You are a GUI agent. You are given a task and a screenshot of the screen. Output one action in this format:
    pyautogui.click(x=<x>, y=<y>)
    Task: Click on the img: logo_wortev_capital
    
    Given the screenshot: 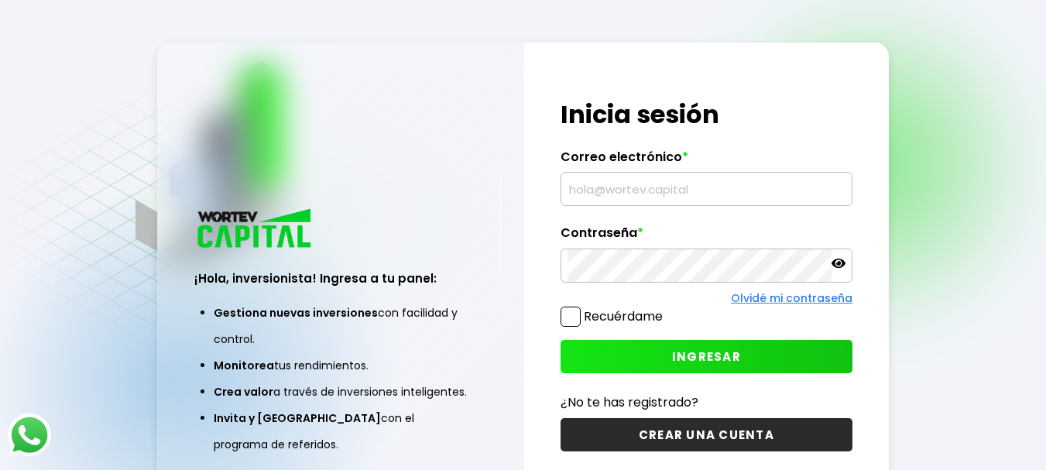 What is the action you would take?
    pyautogui.click(x=255, y=229)
    